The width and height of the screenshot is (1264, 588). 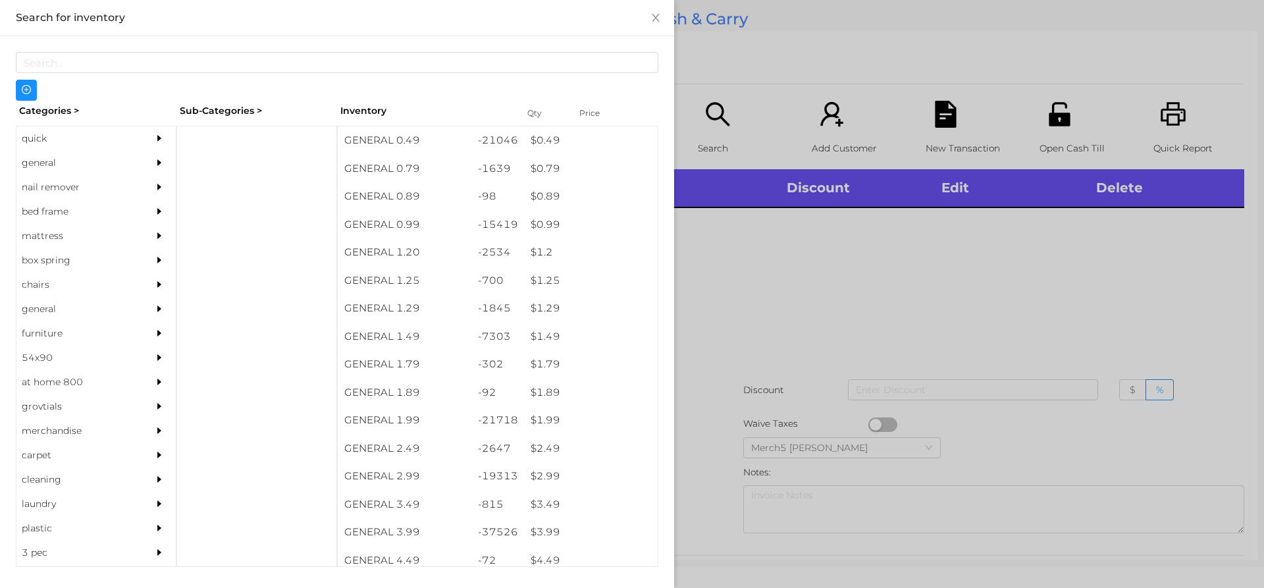 I want to click on div: -302, so click(x=498, y=364).